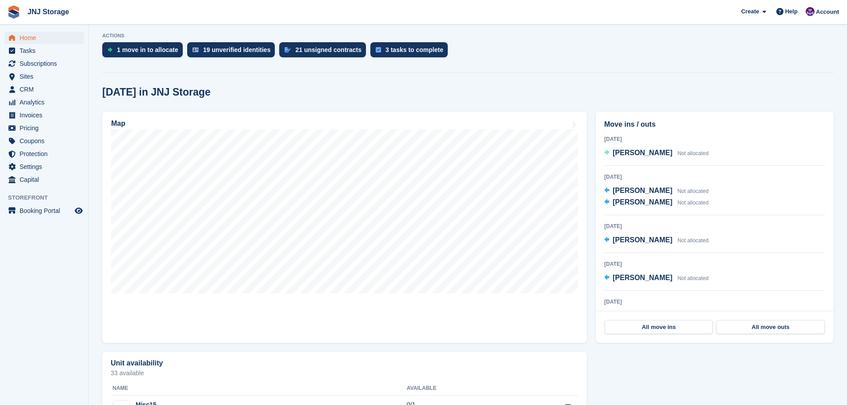 Image resolution: width=847 pixels, height=405 pixels. Describe the element at coordinates (46, 180) in the screenshot. I see `span: Capital` at that location.